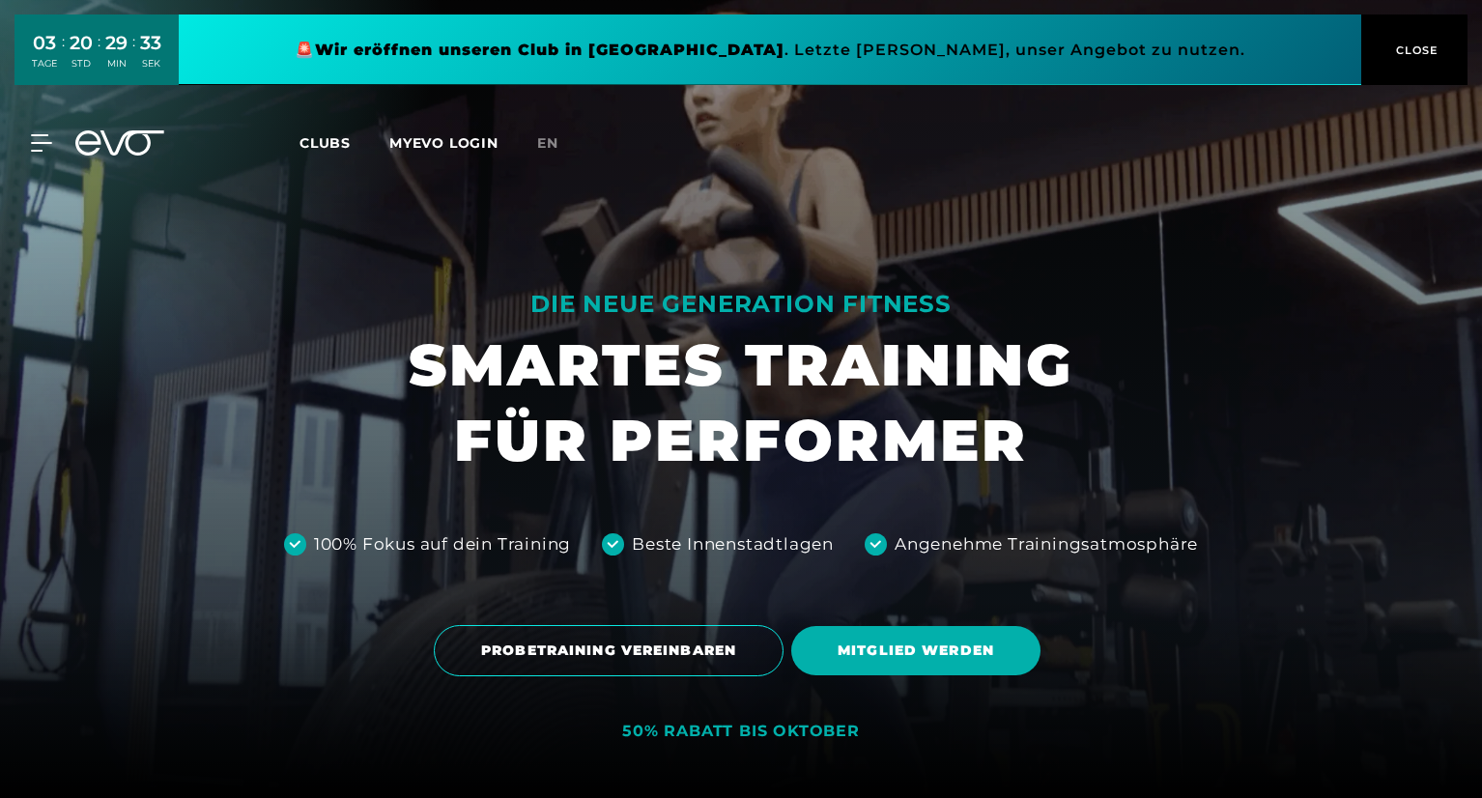 The image size is (1482, 798). I want to click on div: 33, so click(151, 43).